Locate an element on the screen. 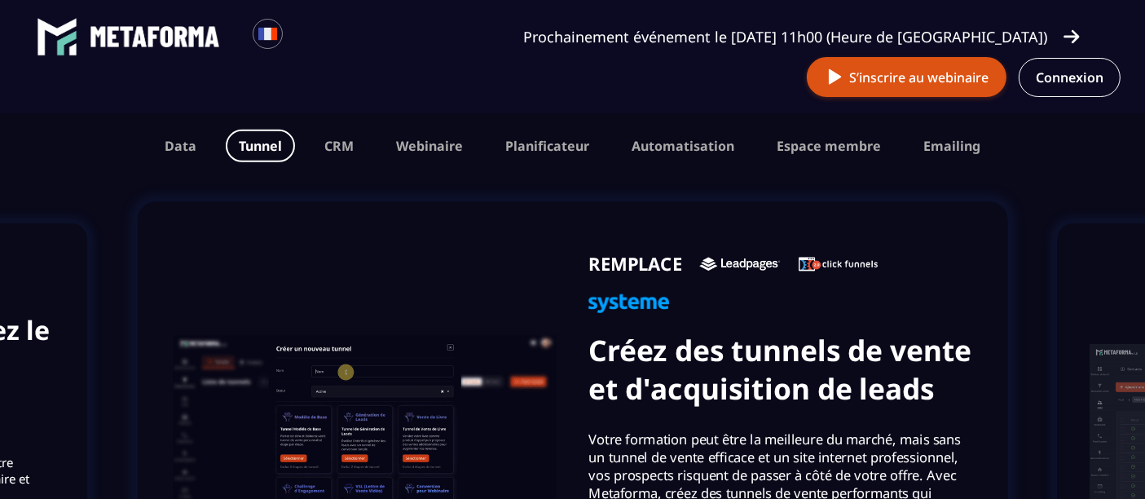 This screenshot has width=1145, height=499. h3: Créez des tunnels de vente et d'acquisition de leads is located at coordinates (780, 369).